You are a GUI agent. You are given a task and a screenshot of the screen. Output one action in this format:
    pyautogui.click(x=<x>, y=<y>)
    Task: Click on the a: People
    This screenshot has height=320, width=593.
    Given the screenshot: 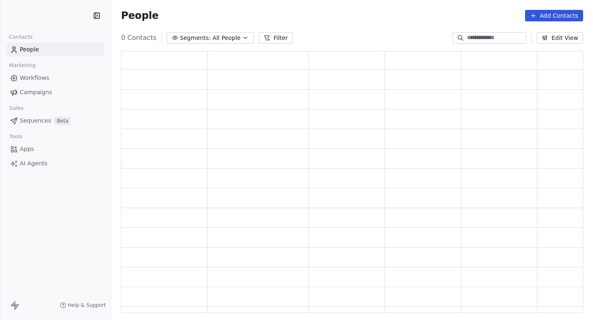 What is the action you would take?
    pyautogui.click(x=55, y=49)
    